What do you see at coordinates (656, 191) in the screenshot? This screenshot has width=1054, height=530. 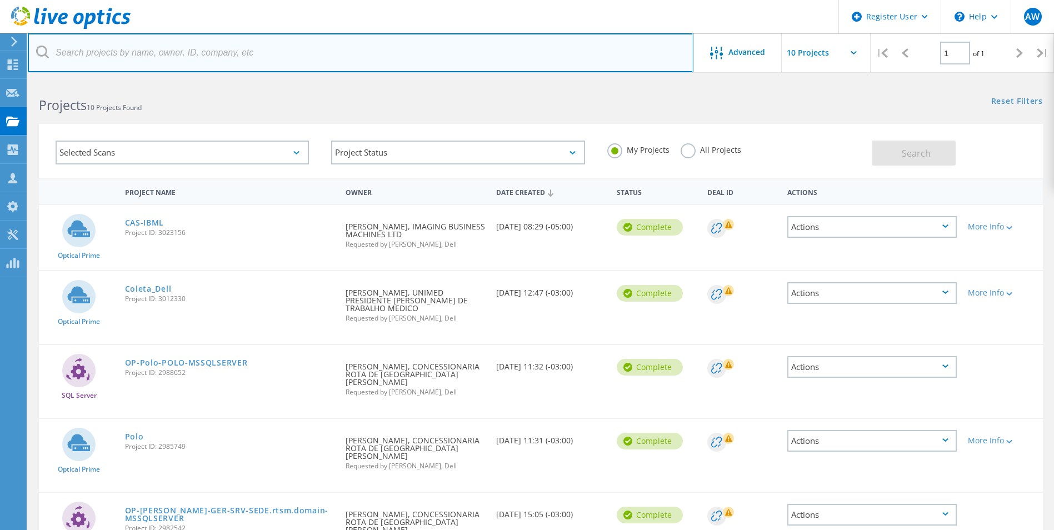 I see `div: Status` at bounding box center [656, 191].